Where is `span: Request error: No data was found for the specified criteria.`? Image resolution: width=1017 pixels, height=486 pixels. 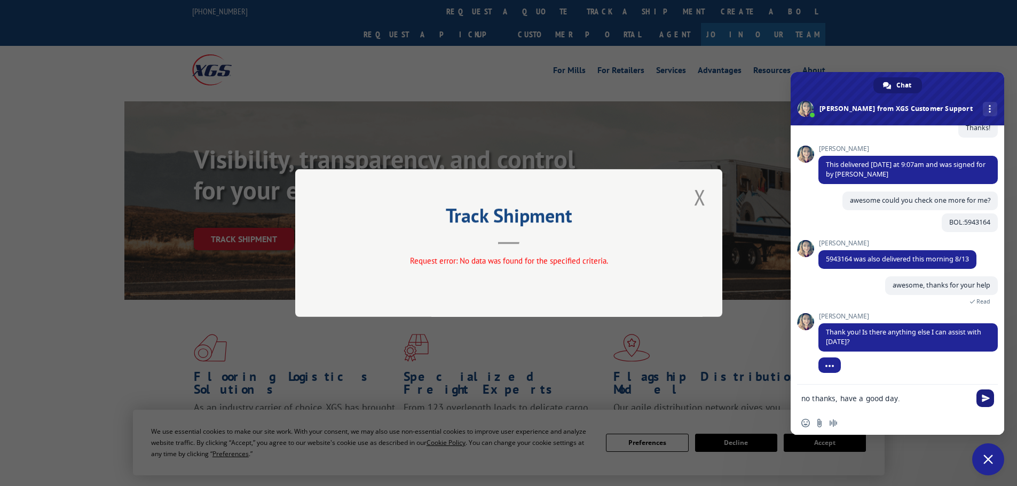
span: Request error: No data was found for the specified criteria. is located at coordinates (508, 260).